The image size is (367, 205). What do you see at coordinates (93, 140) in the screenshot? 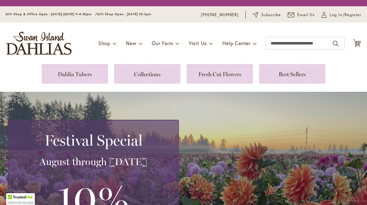
I see `h2: Festival Special` at bounding box center [93, 140].